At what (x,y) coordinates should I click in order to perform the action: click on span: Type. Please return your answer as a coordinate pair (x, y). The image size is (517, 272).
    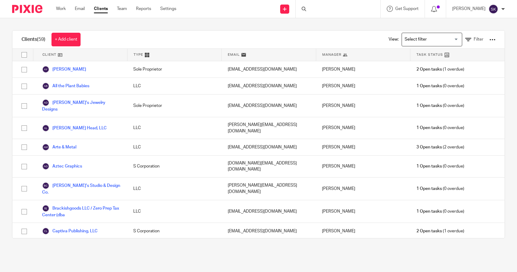
    Looking at the image, I should click on (139, 55).